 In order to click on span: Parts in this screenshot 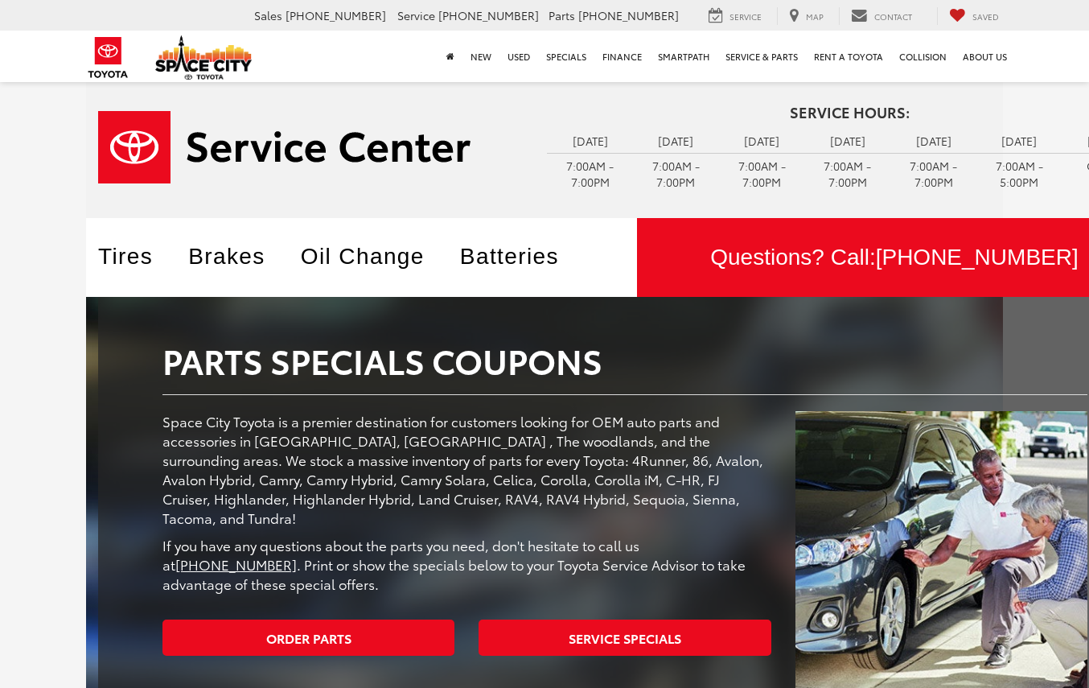, I will do `click(561, 15)`.